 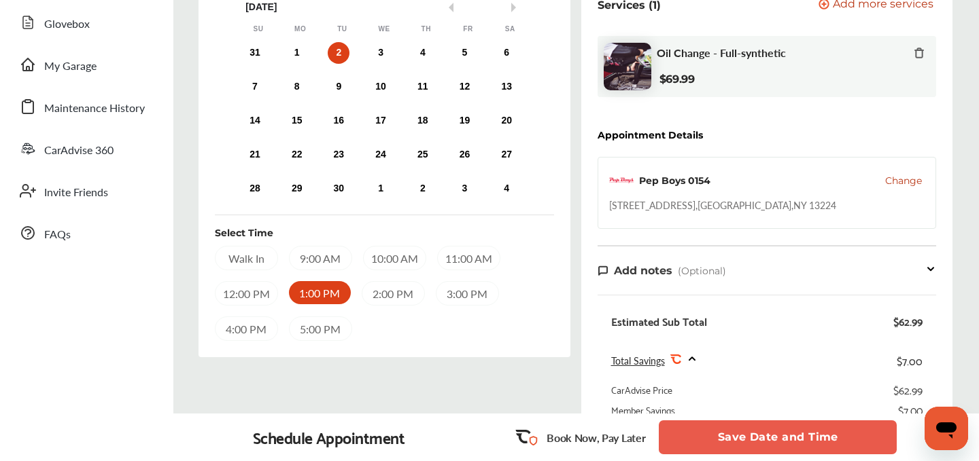 I want to click on button: Save Date and Time, so click(x=777, y=438).